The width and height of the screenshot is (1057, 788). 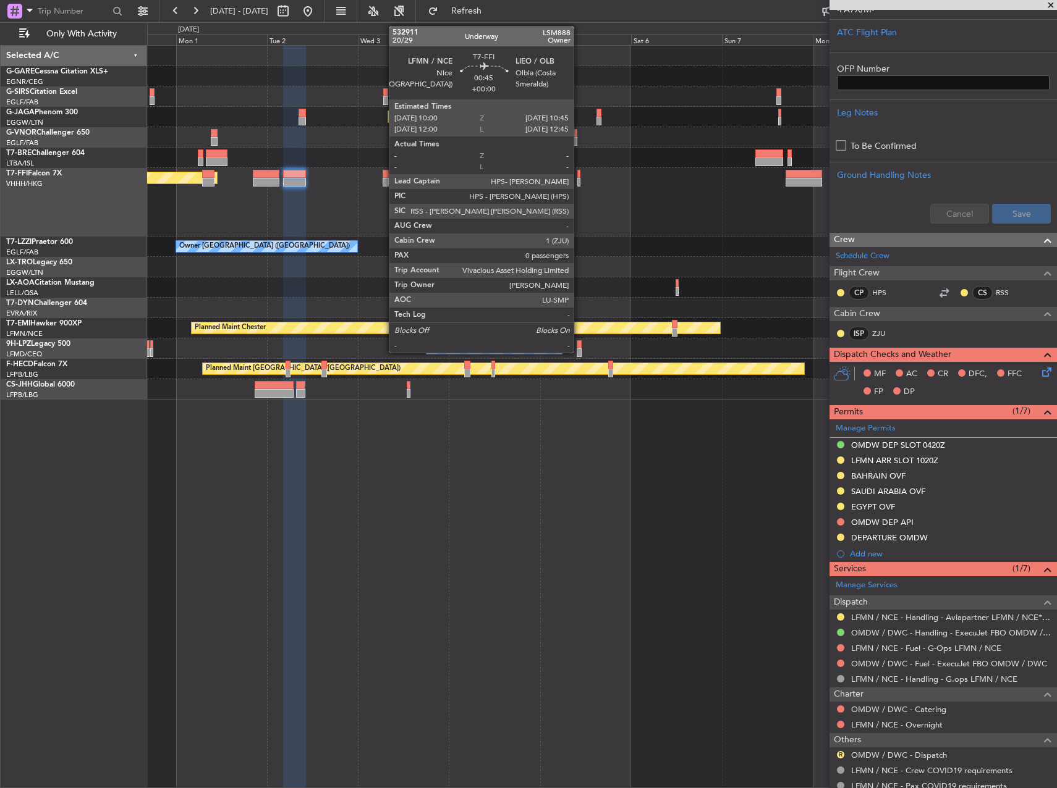 What do you see at coordinates (847, 740) in the screenshot?
I see `span: Others` at bounding box center [847, 740].